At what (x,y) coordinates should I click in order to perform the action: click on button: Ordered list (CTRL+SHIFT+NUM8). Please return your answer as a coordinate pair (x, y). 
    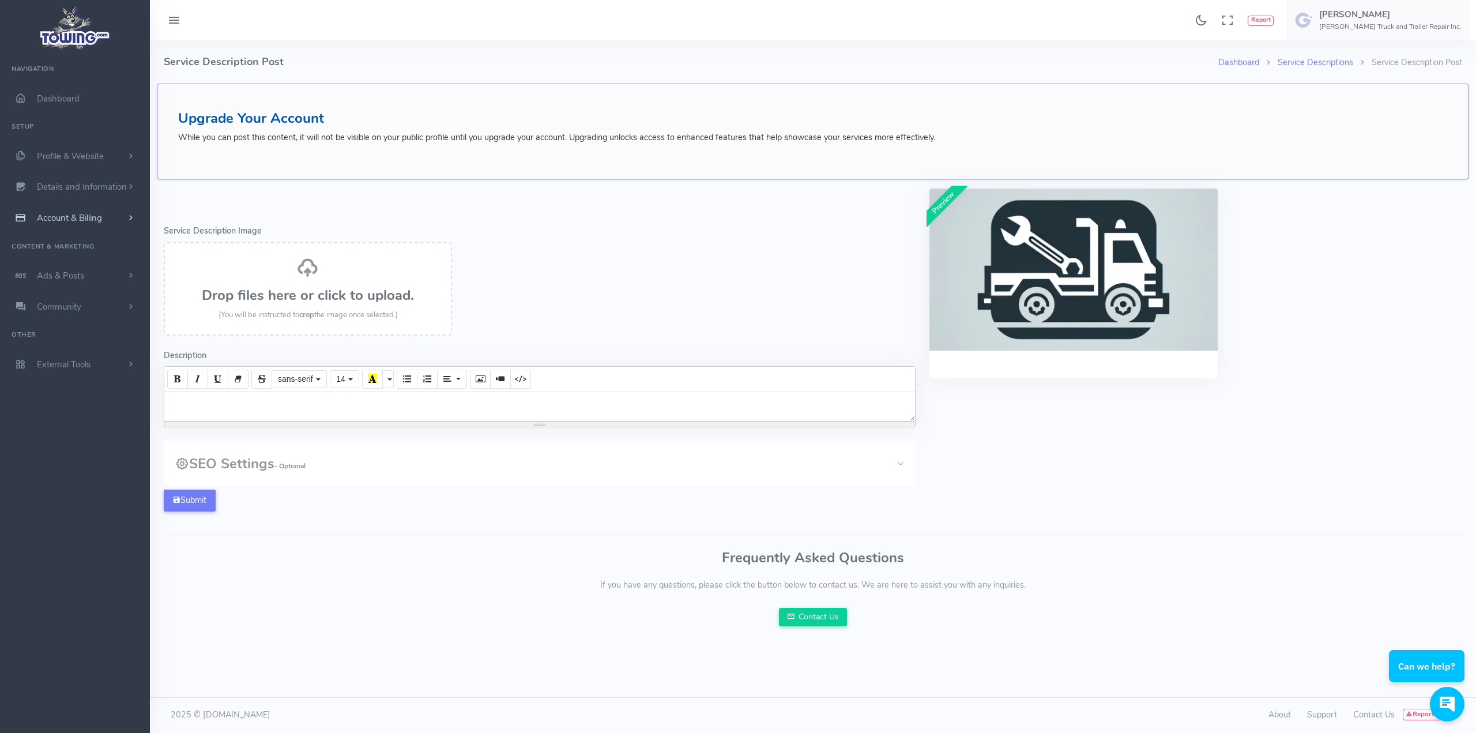
    Looking at the image, I should click on (427, 379).